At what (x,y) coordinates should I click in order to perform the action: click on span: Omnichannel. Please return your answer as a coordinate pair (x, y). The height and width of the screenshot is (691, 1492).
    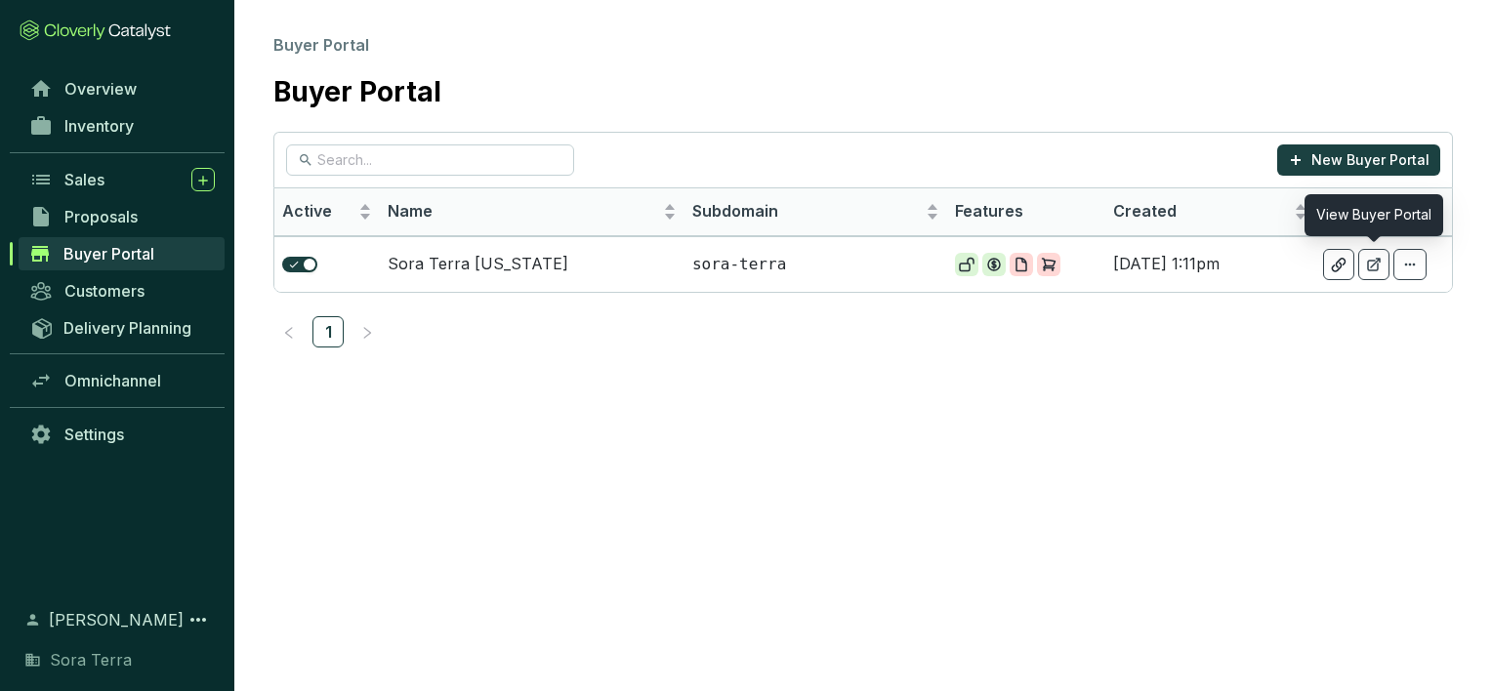
    Looking at the image, I should click on (112, 381).